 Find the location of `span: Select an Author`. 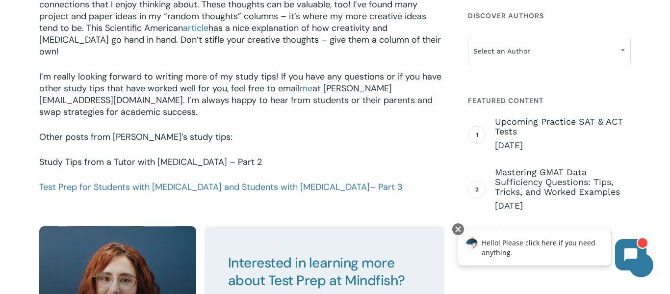

span: Select an Author is located at coordinates (549, 51).